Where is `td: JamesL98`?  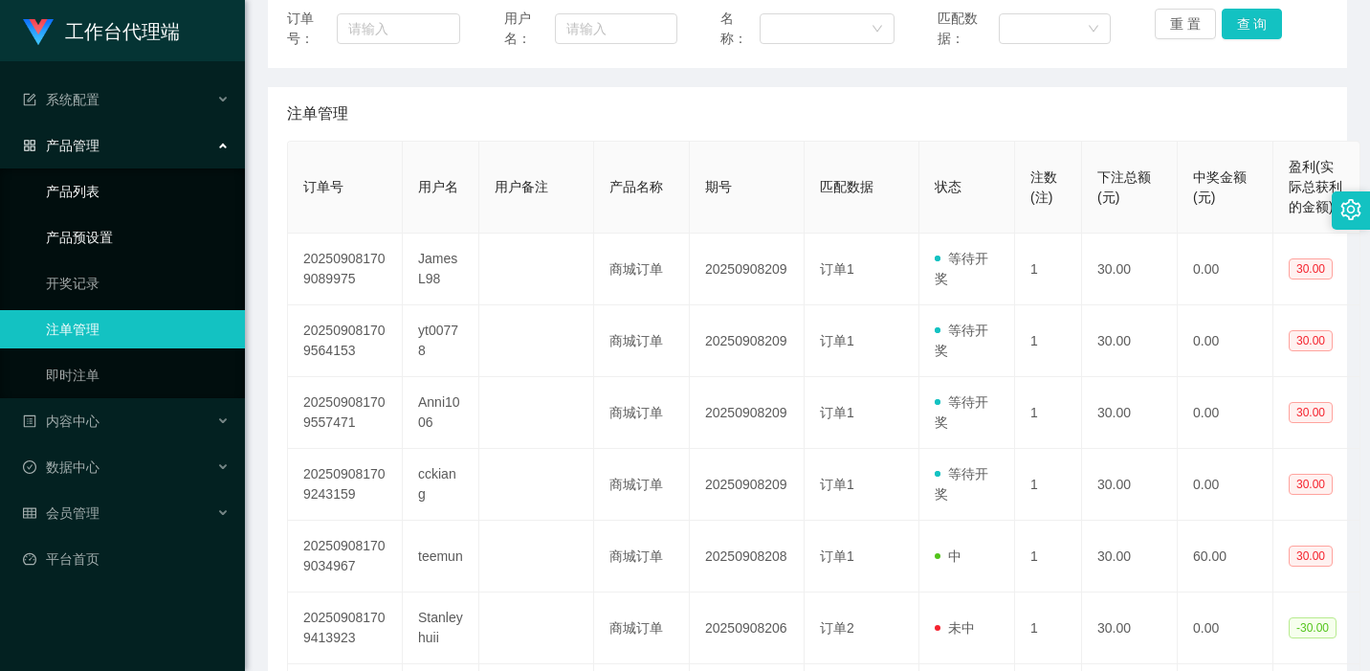 td: JamesL98 is located at coordinates (441, 269).